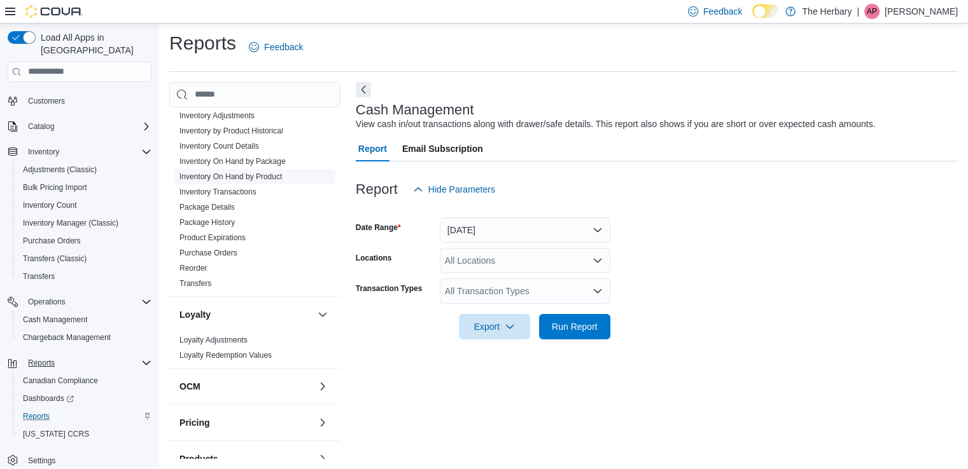 The image size is (968, 469). What do you see at coordinates (190, 387) in the screenshot?
I see `h3: OCM` at bounding box center [190, 387].